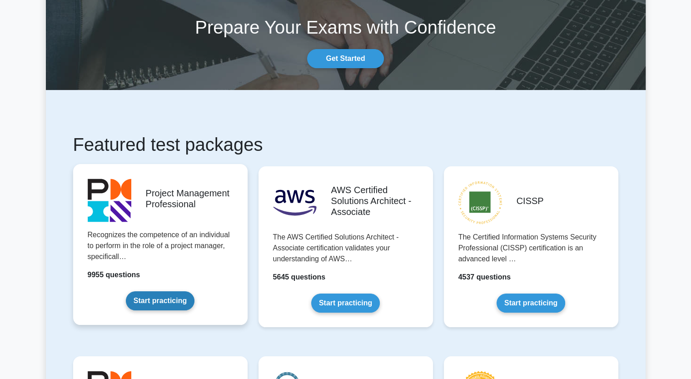 Image resolution: width=691 pixels, height=379 pixels. I want to click on a: Get Started, so click(345, 59).